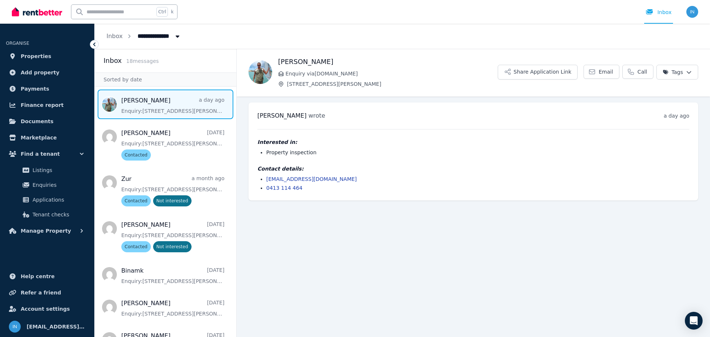  I want to click on a: Finance report, so click(47, 105).